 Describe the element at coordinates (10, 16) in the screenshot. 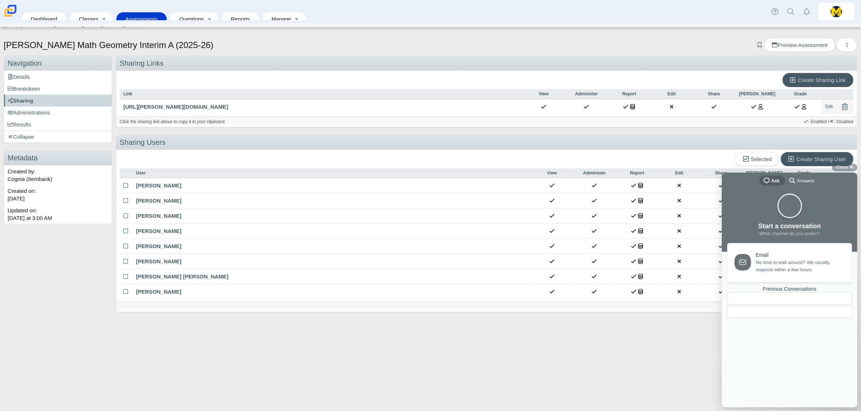

I see `a: Carmen School of Science & Technology` at that location.